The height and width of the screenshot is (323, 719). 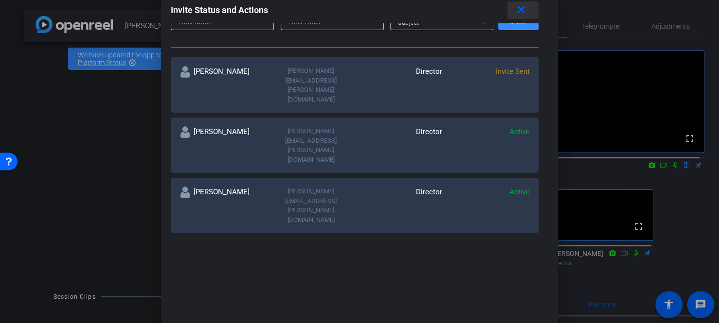 I want to click on span: Invite Sent, so click(x=512, y=71).